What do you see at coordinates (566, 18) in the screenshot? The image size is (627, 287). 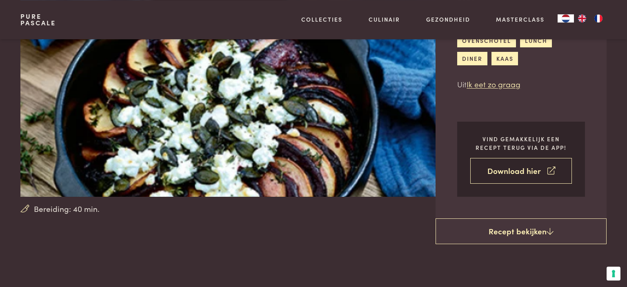 I see `div: Language` at bounding box center [566, 18].